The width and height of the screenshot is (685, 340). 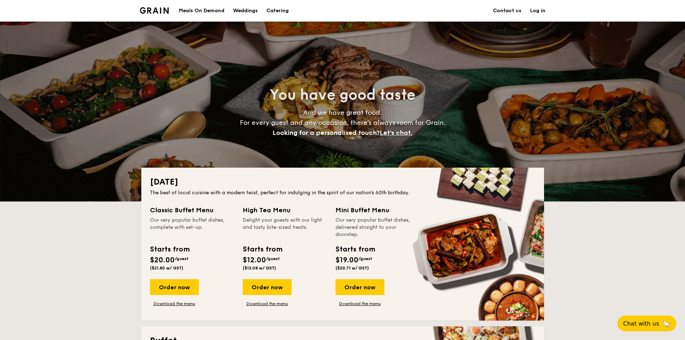 I want to click on span: Chat with us, so click(x=641, y=323).